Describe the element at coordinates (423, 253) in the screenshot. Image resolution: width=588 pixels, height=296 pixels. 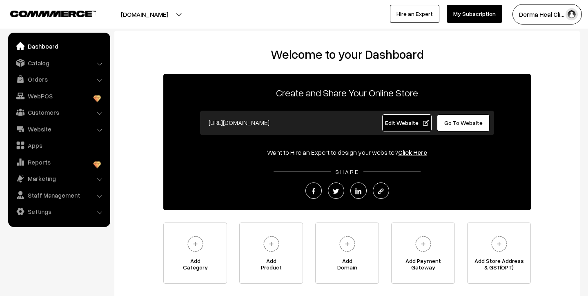
I see `a: Add PaymentGateway` at that location.